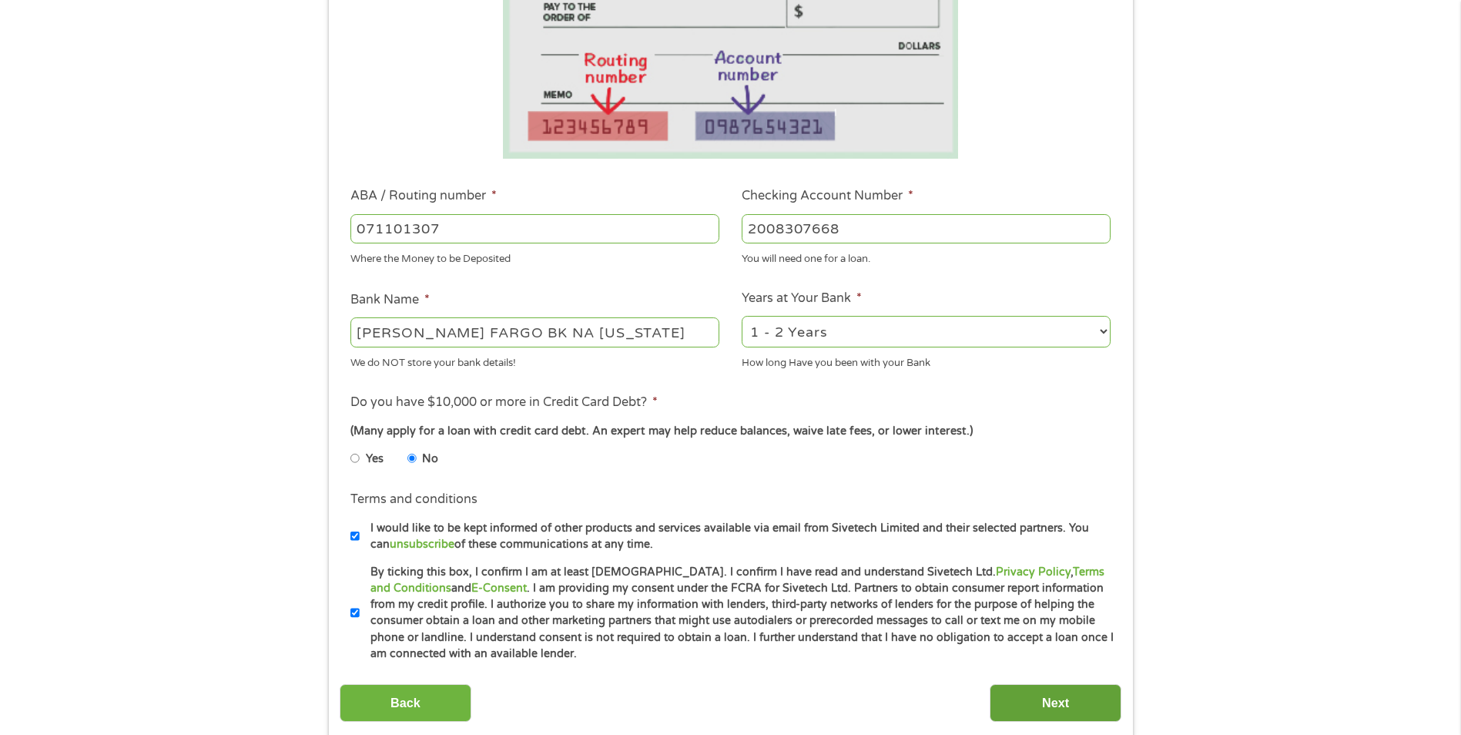 The height and width of the screenshot is (735, 1461). What do you see at coordinates (1033, 571) in the screenshot?
I see `a: Privacy Policy` at bounding box center [1033, 571].